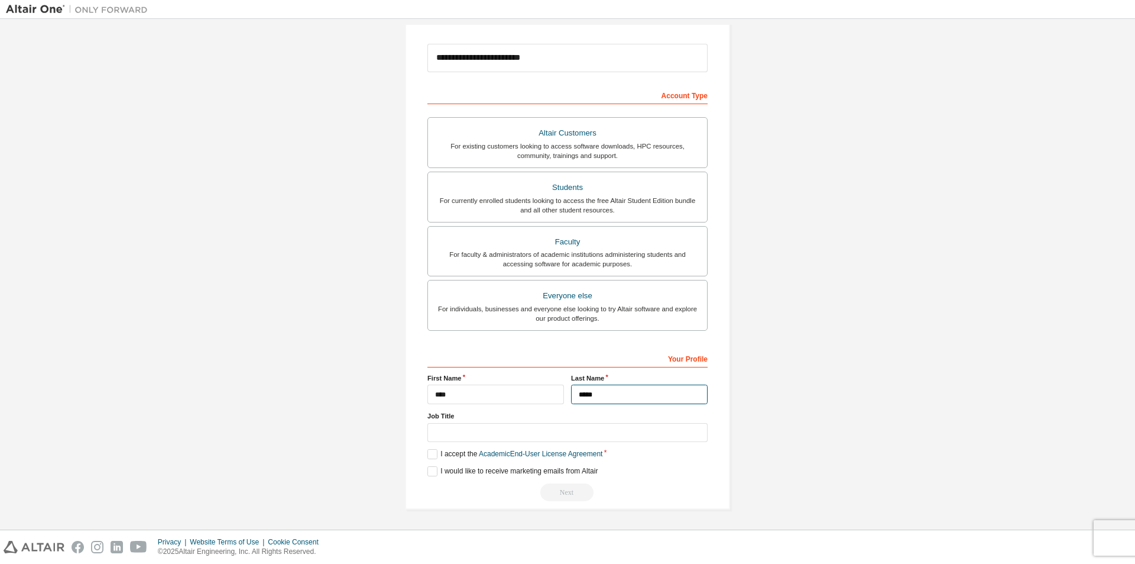 Image resolution: width=1135 pixels, height=564 pixels. Describe the element at coordinates (568, 205) in the screenshot. I see `div: For currently enrolled students looking to access the free Altair Student Edition bundle and all ...` at that location.